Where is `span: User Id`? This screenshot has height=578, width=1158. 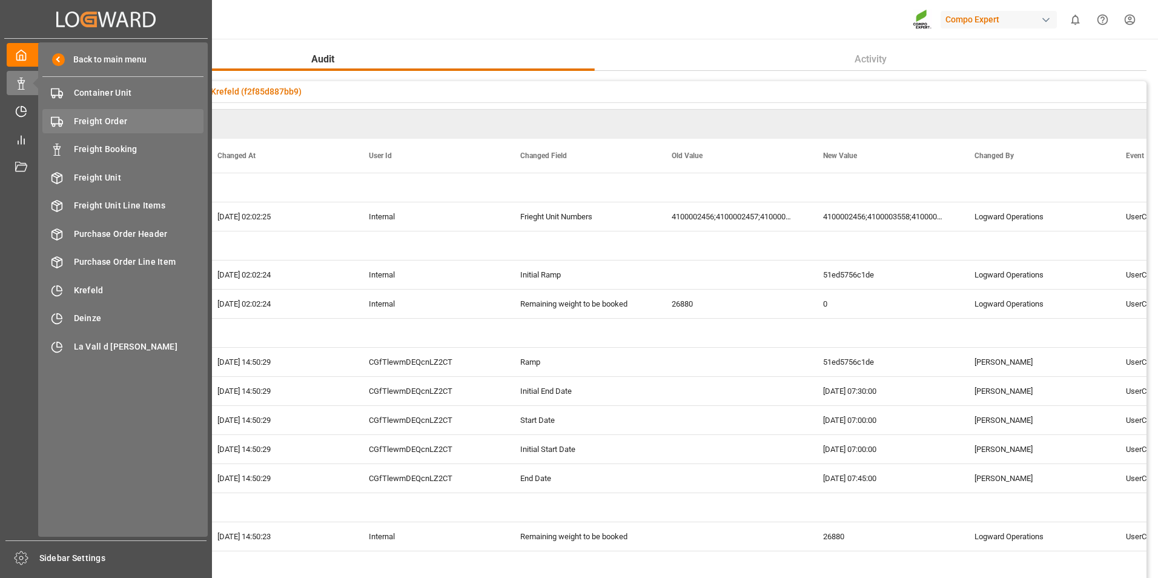
span: User Id is located at coordinates (380, 156).